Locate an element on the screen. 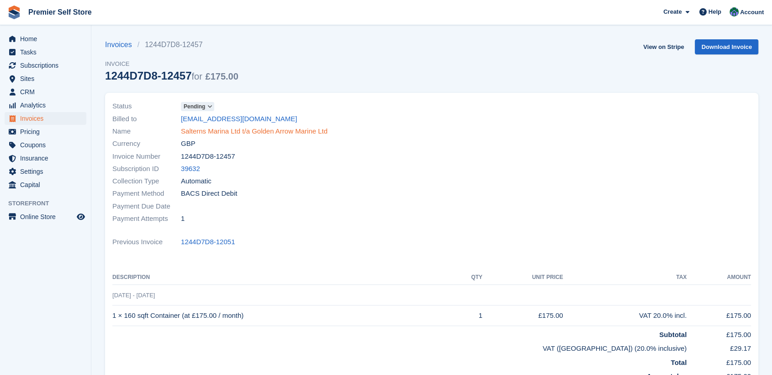 The width and height of the screenshot is (772, 375). span: Storefront is located at coordinates (49, 203).